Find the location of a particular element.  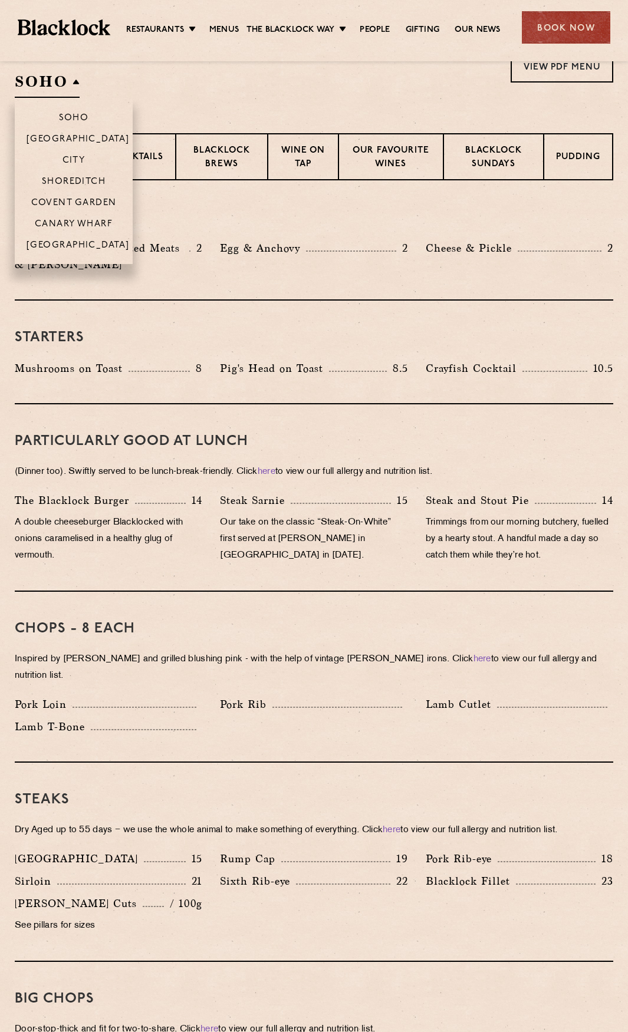

p: Our favourite wines is located at coordinates (391, 158).